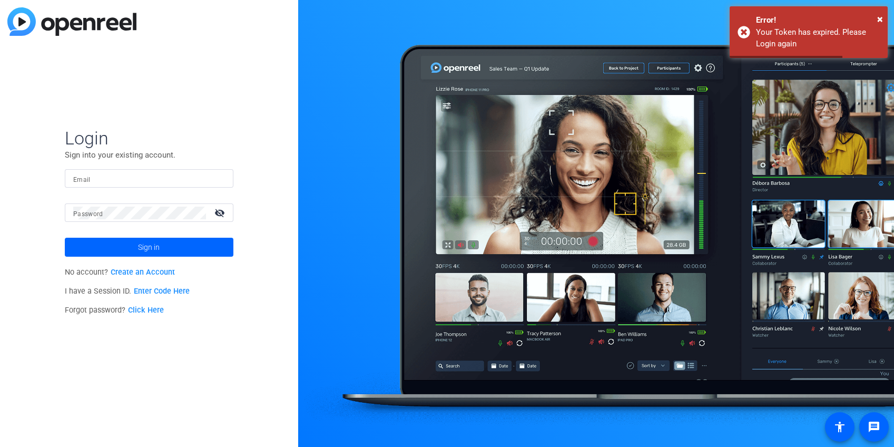  What do you see at coordinates (72, 22) in the screenshot?
I see `img: blue-gradient.svg` at bounding box center [72, 22].